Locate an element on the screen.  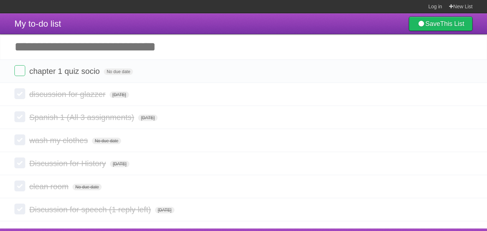
span: discussion for glazzer is located at coordinates (68, 94).